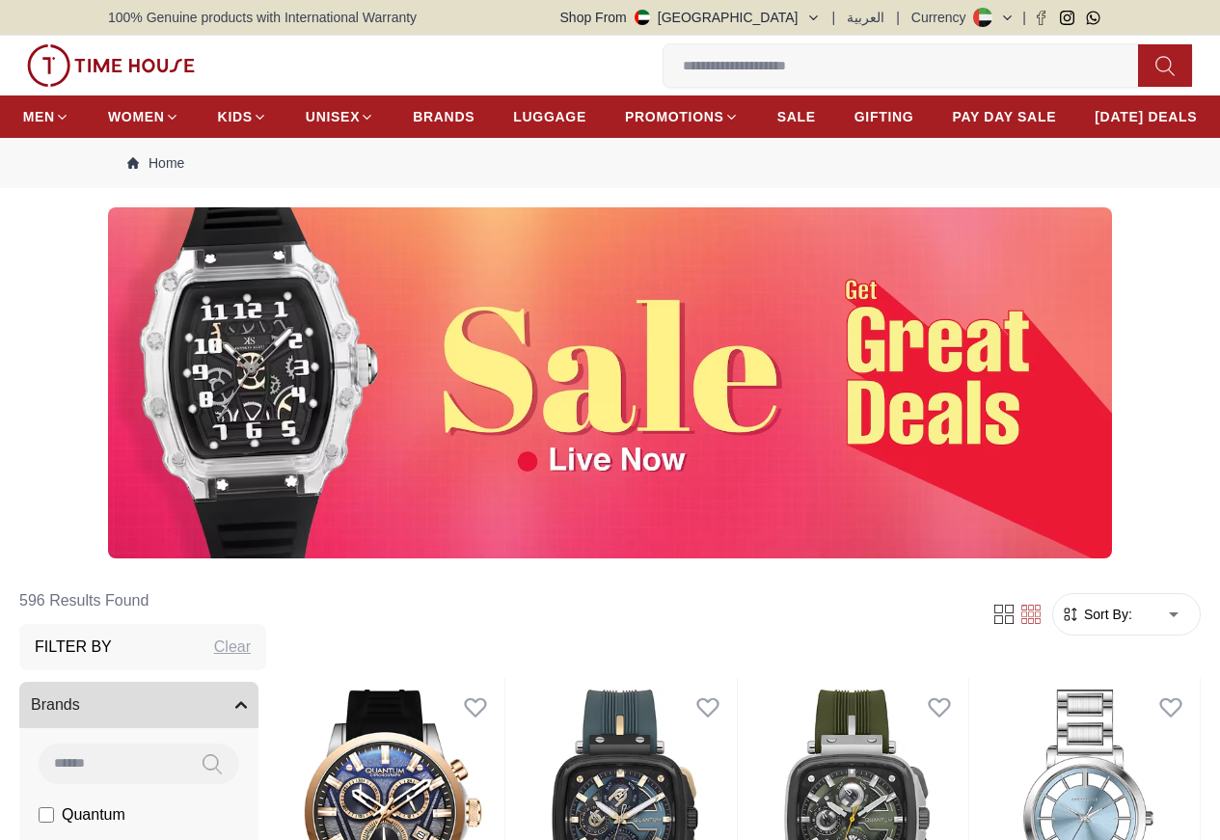 The image size is (1220, 840). Describe the element at coordinates (796, 117) in the screenshot. I see `span: SALE` at that location.